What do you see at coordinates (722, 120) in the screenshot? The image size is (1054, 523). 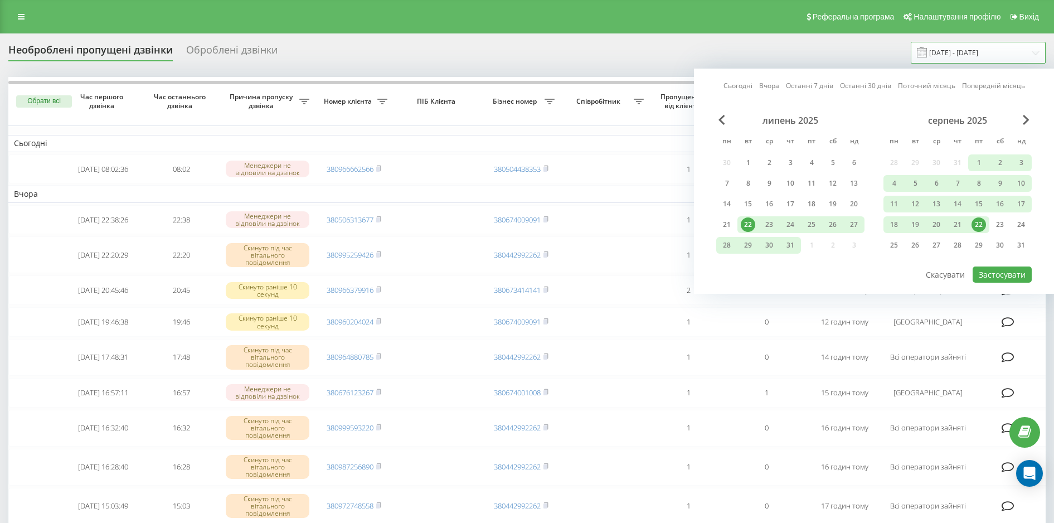 I see `span: Previous Month` at bounding box center [722, 120].